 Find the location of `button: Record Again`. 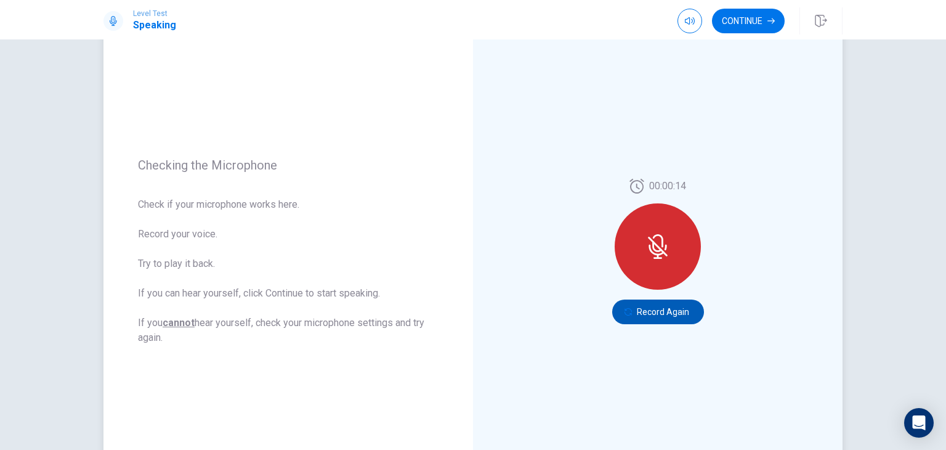

button: Record Again is located at coordinates (658, 312).